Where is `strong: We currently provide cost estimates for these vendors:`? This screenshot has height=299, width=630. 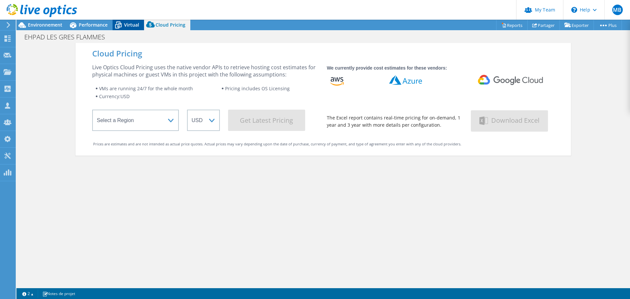
strong: We currently provide cost estimates for these vendors: is located at coordinates (387, 68).